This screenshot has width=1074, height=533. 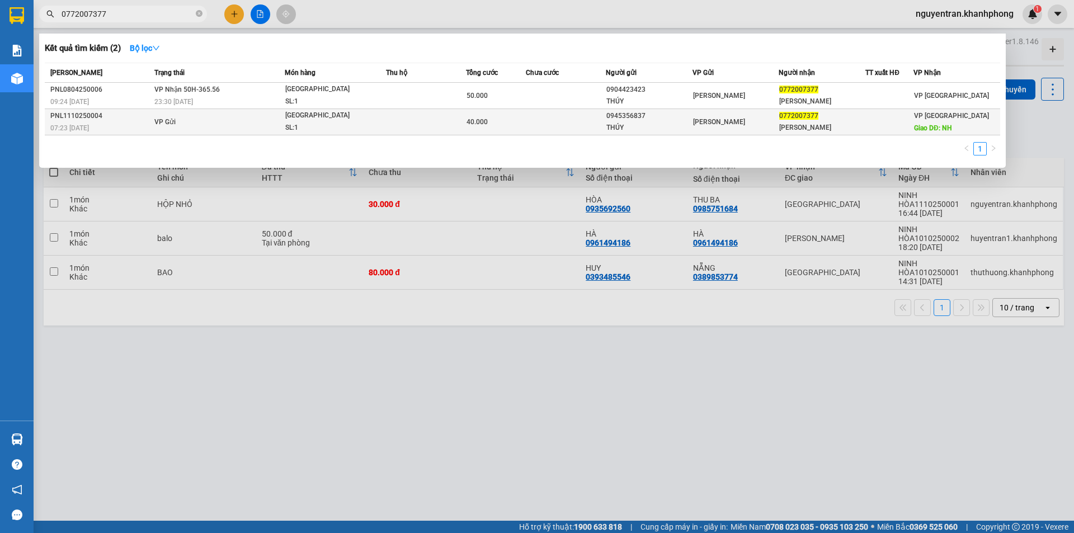 I want to click on span: Món hàng, so click(x=300, y=73).